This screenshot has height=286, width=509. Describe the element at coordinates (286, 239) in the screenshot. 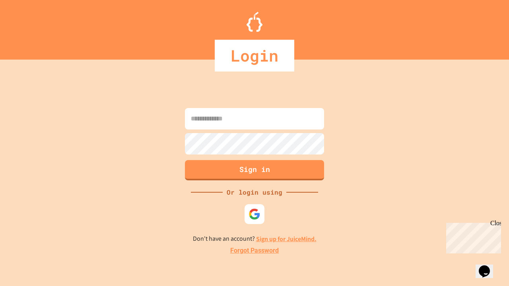

I see `a: Sign up for JuiceMind.` at that location.